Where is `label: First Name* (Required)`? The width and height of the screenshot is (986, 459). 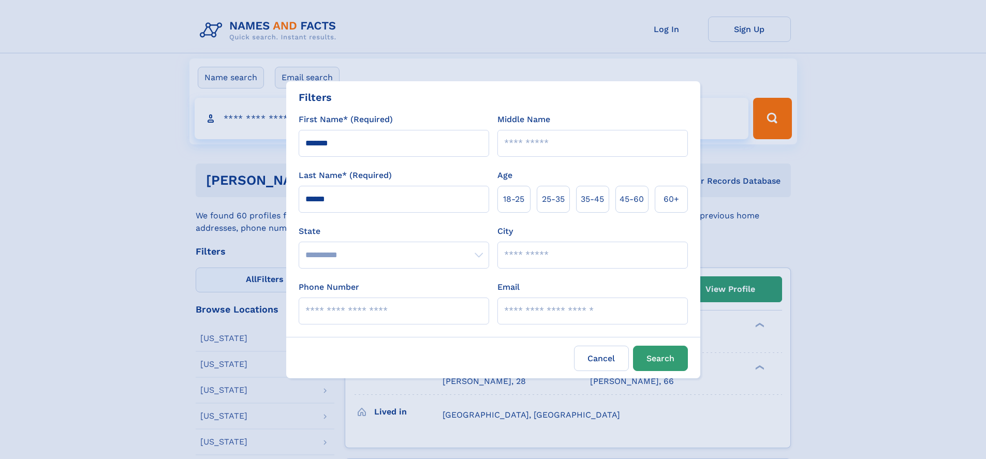
label: First Name* (Required) is located at coordinates (346, 120).